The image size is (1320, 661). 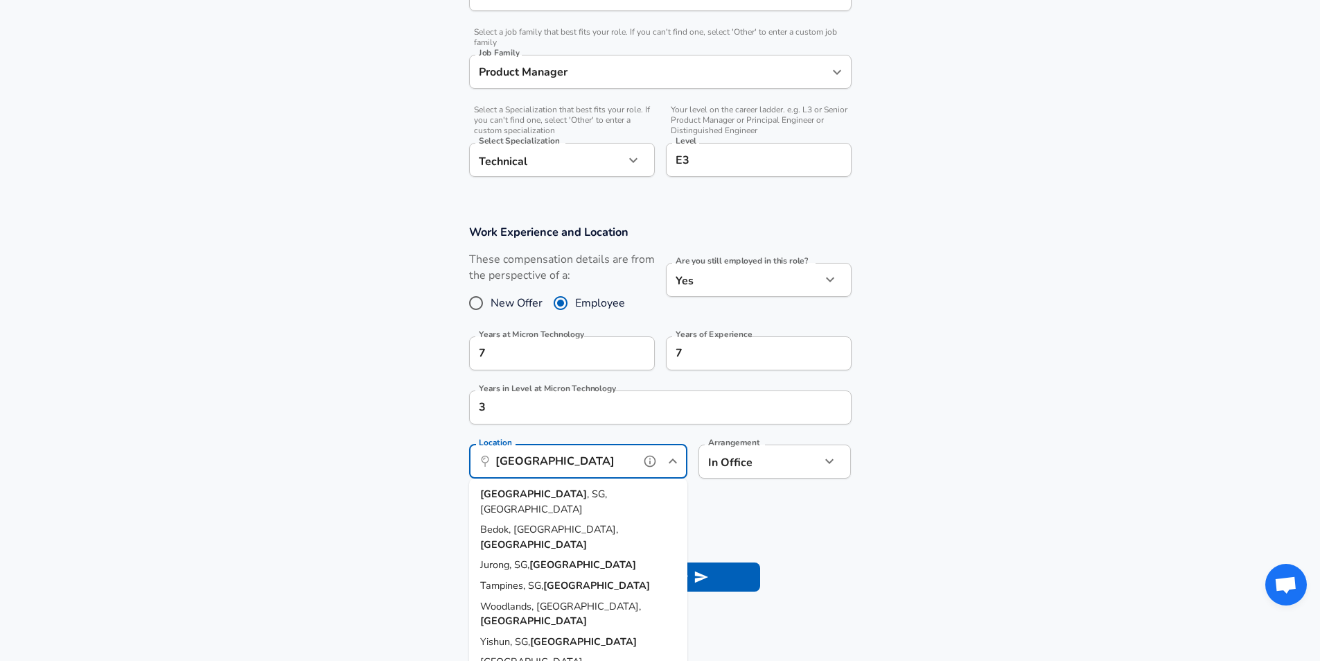 What do you see at coordinates (650, 461) in the screenshot?
I see `button: help` at bounding box center [650, 461].